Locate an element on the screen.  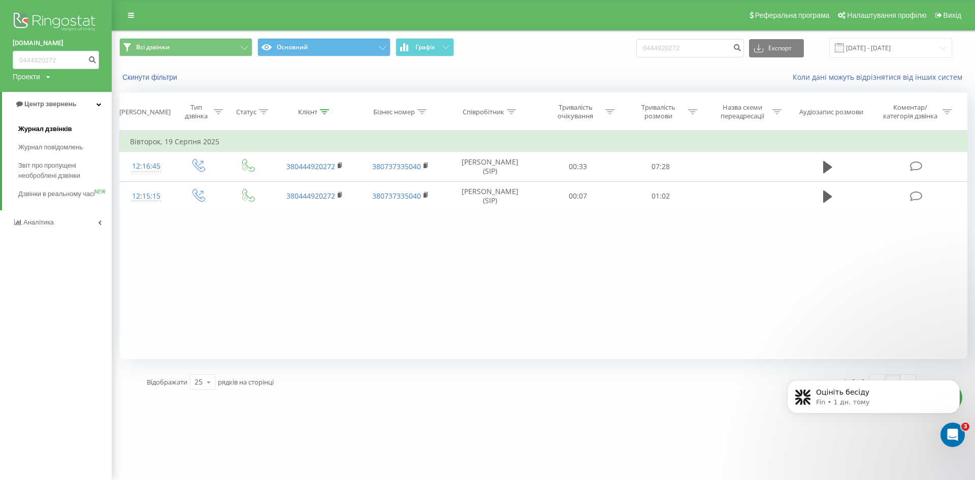
button: Експорт is located at coordinates (776, 48).